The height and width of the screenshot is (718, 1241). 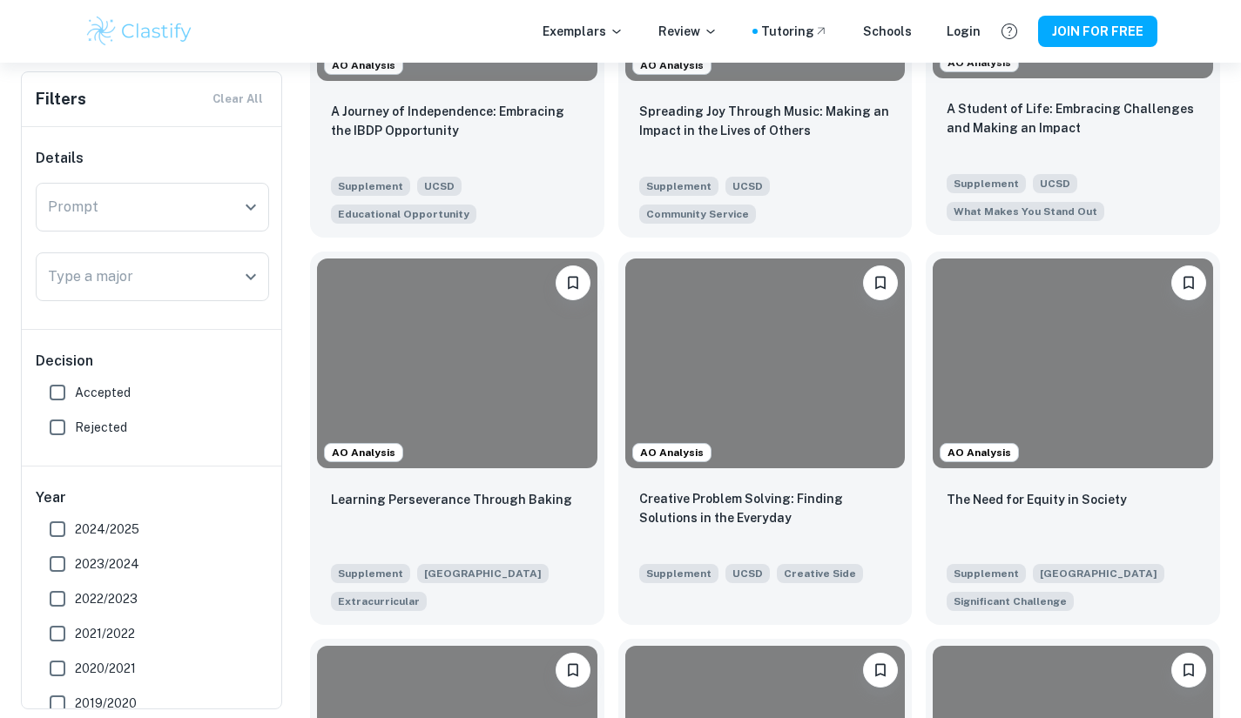 I want to click on h6: Filters, so click(x=61, y=99).